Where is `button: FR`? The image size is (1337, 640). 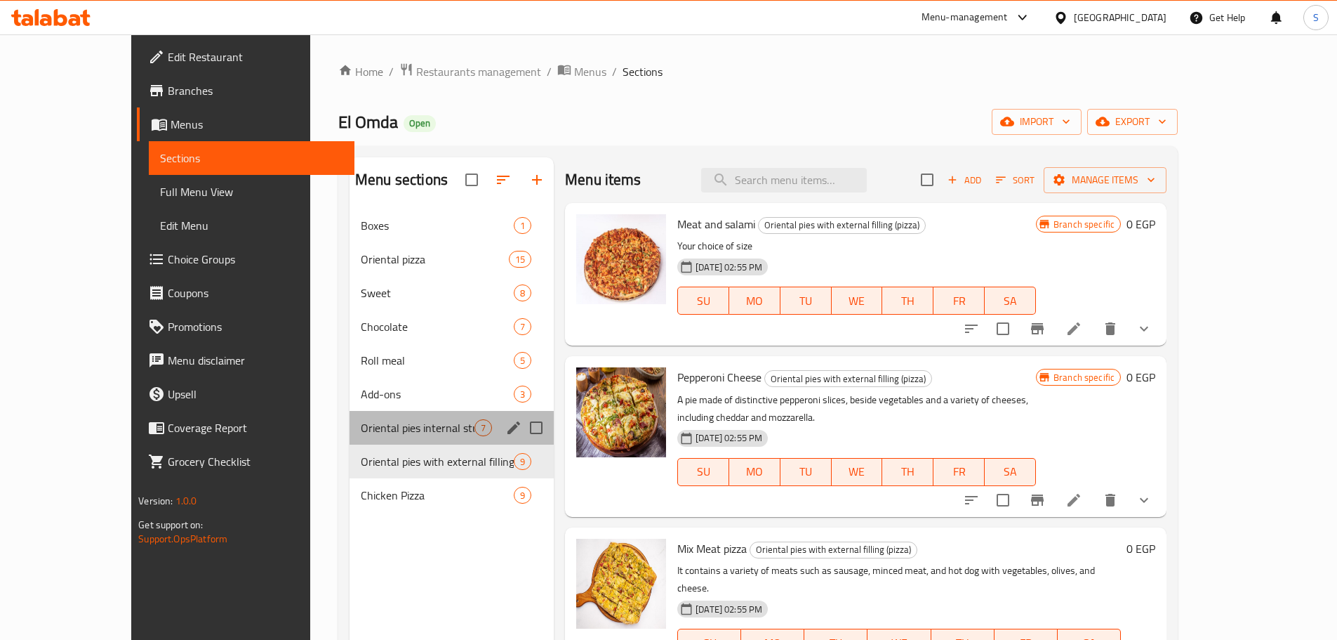
button: FR is located at coordinates (959, 472).